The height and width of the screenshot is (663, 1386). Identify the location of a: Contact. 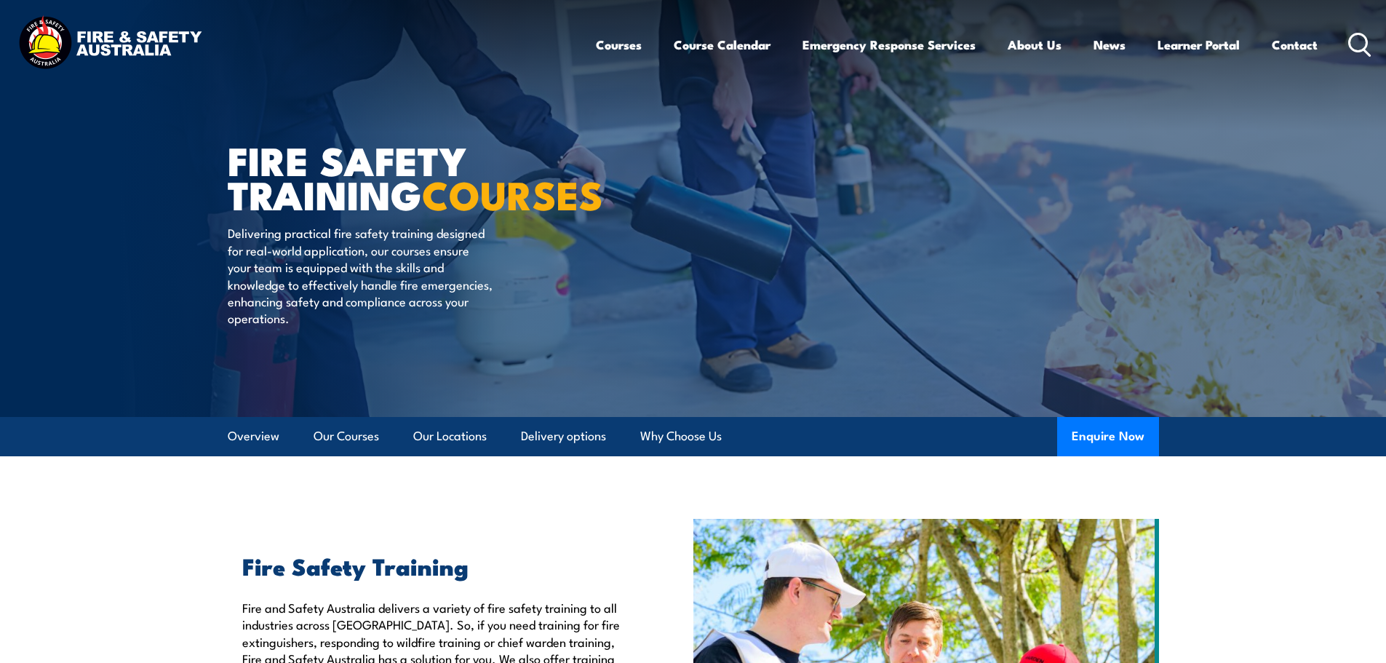
(1294, 44).